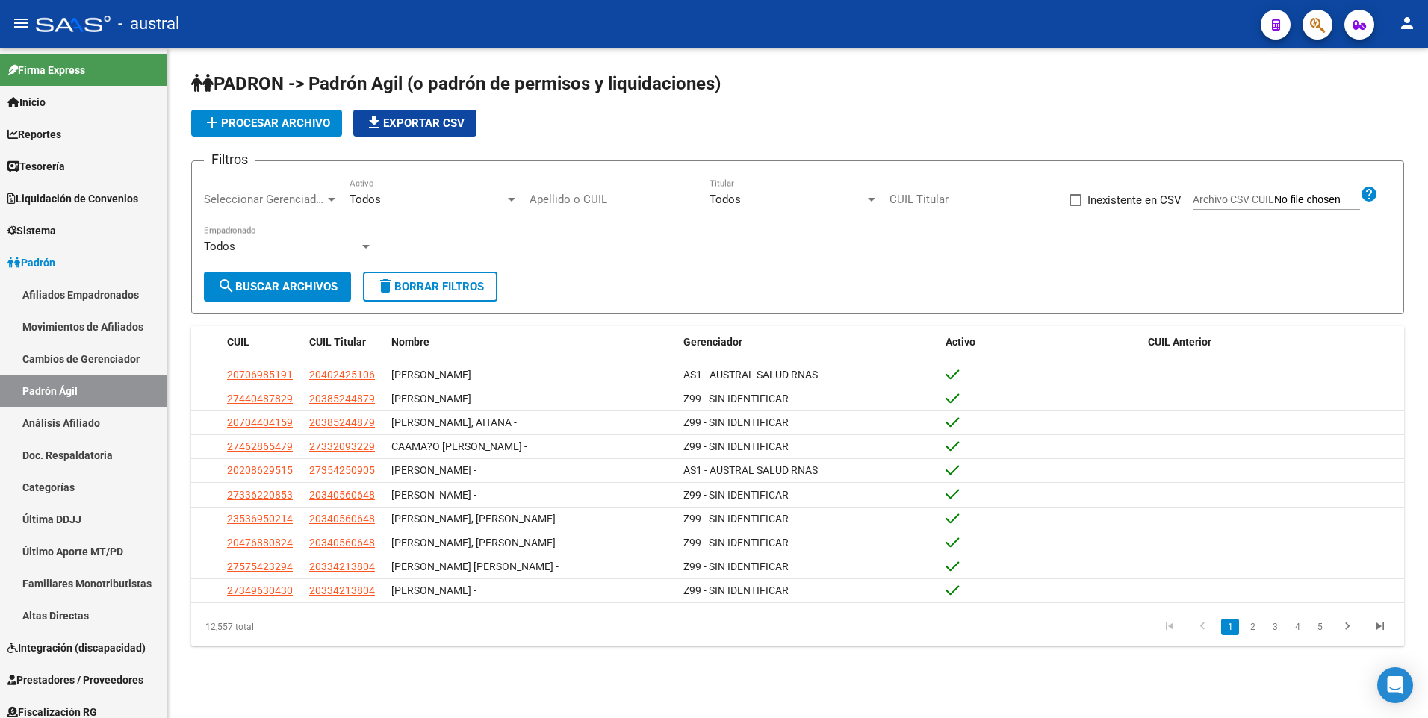 This screenshot has height=718, width=1428. Describe the element at coordinates (264, 199) in the screenshot. I see `span: Seleccionar Gerenciador` at that location.